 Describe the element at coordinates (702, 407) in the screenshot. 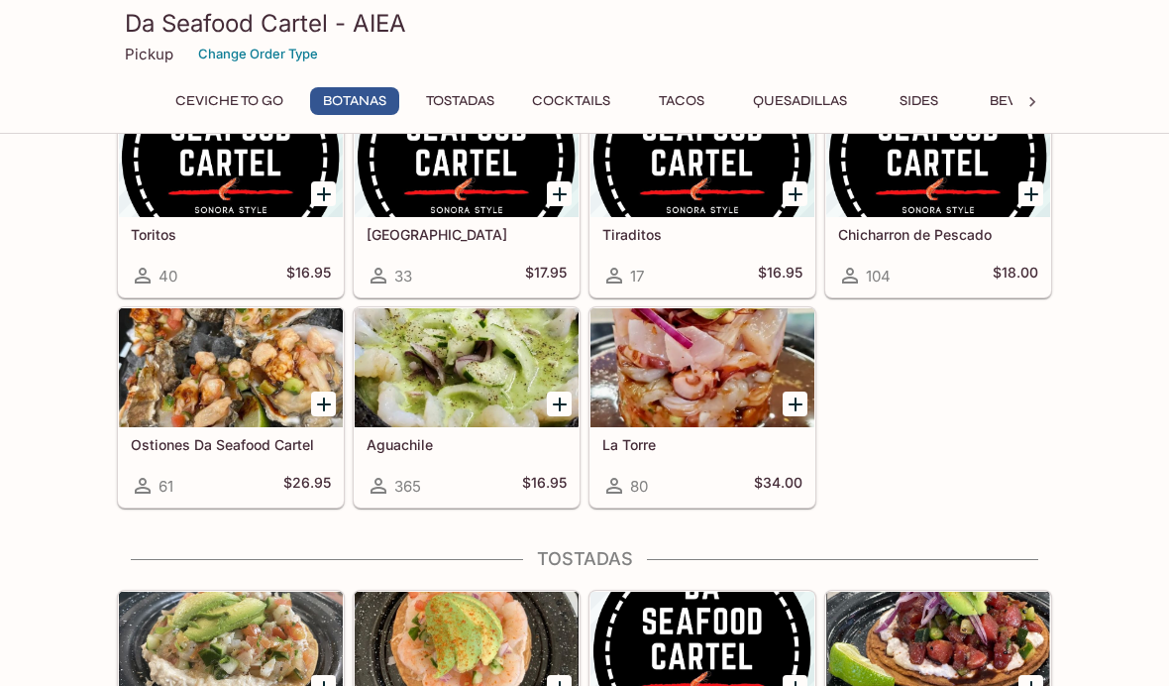

I see `a: La Torre80$34.00` at that location.